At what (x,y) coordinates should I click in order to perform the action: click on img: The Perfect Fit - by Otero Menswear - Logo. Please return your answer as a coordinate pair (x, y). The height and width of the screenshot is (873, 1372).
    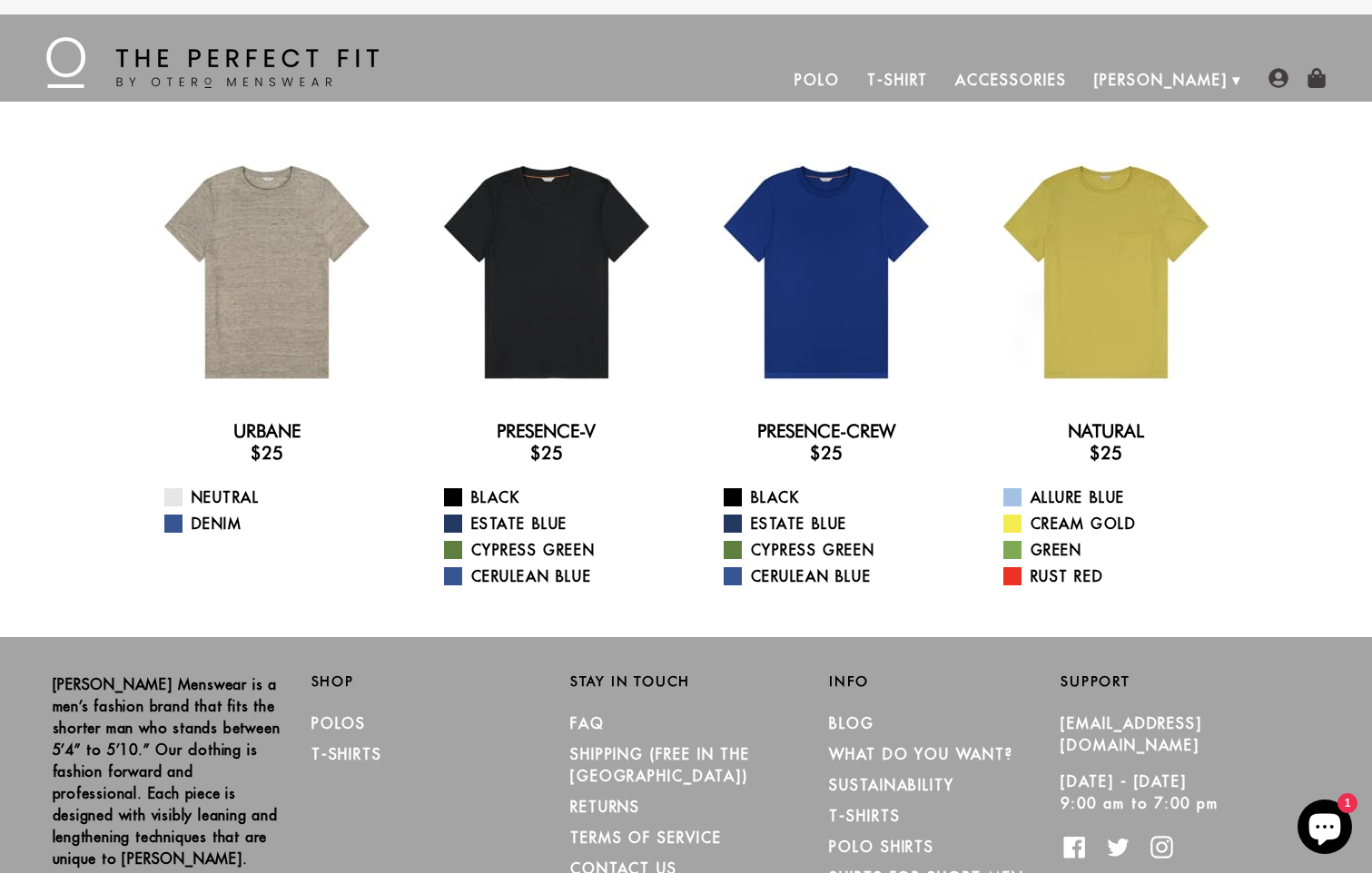
    Looking at the image, I should click on (212, 62).